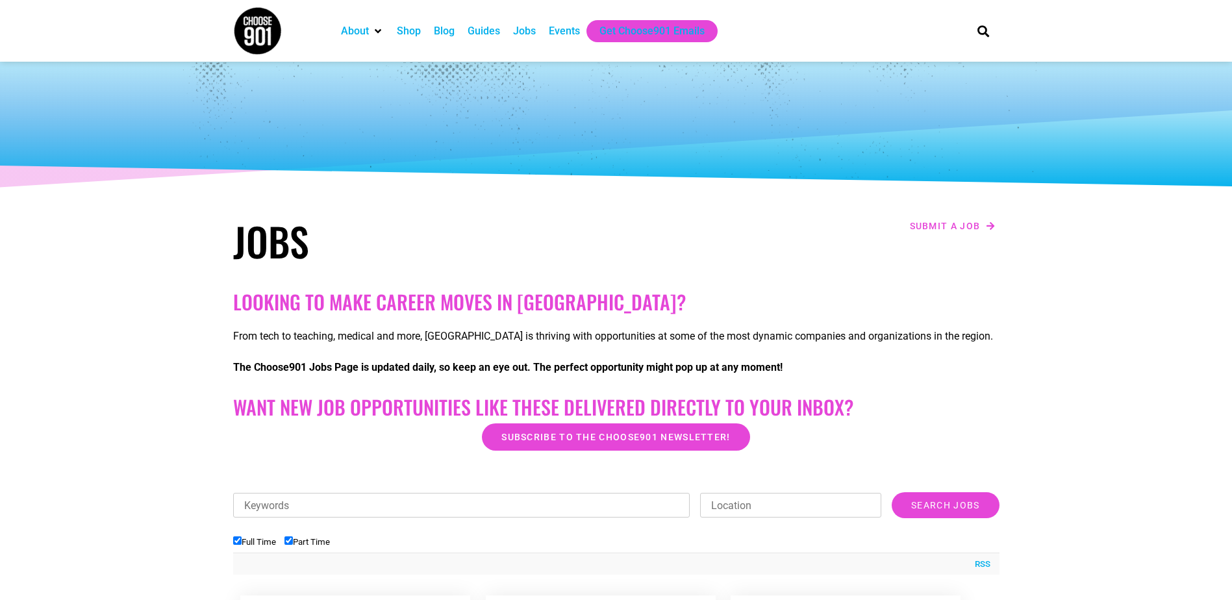 This screenshot has width=1232, height=600. I want to click on div: Get Choose901 Emails, so click(652, 31).